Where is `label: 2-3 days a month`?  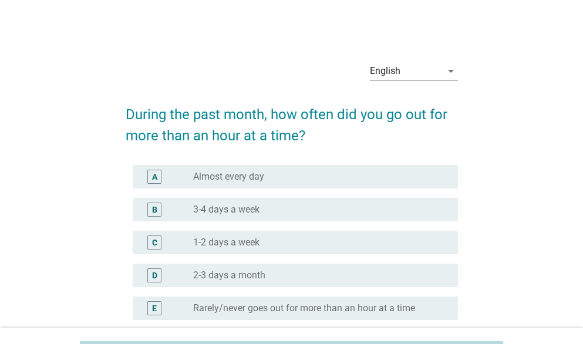 label: 2-3 days a month is located at coordinates (229, 275).